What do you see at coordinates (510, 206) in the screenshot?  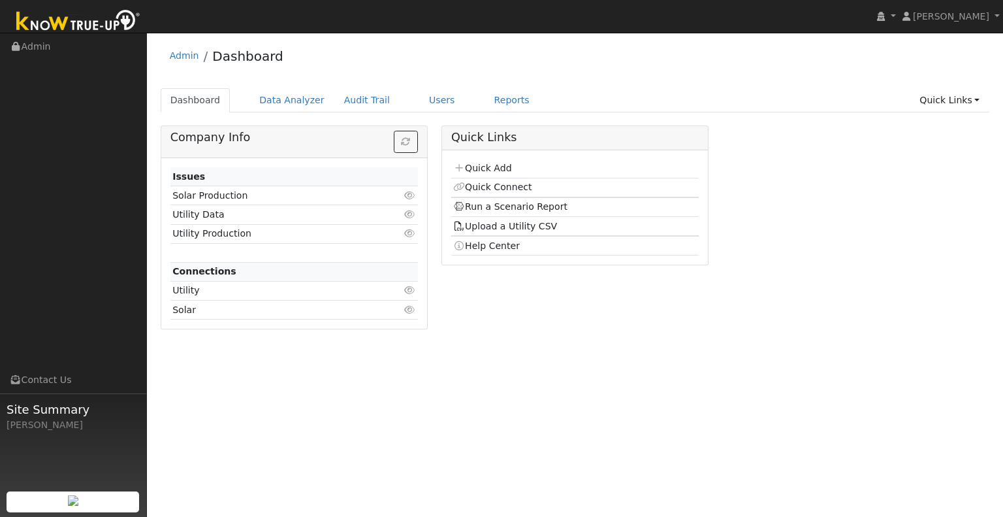 I see `a: Run a Scenario Report` at bounding box center [510, 206].